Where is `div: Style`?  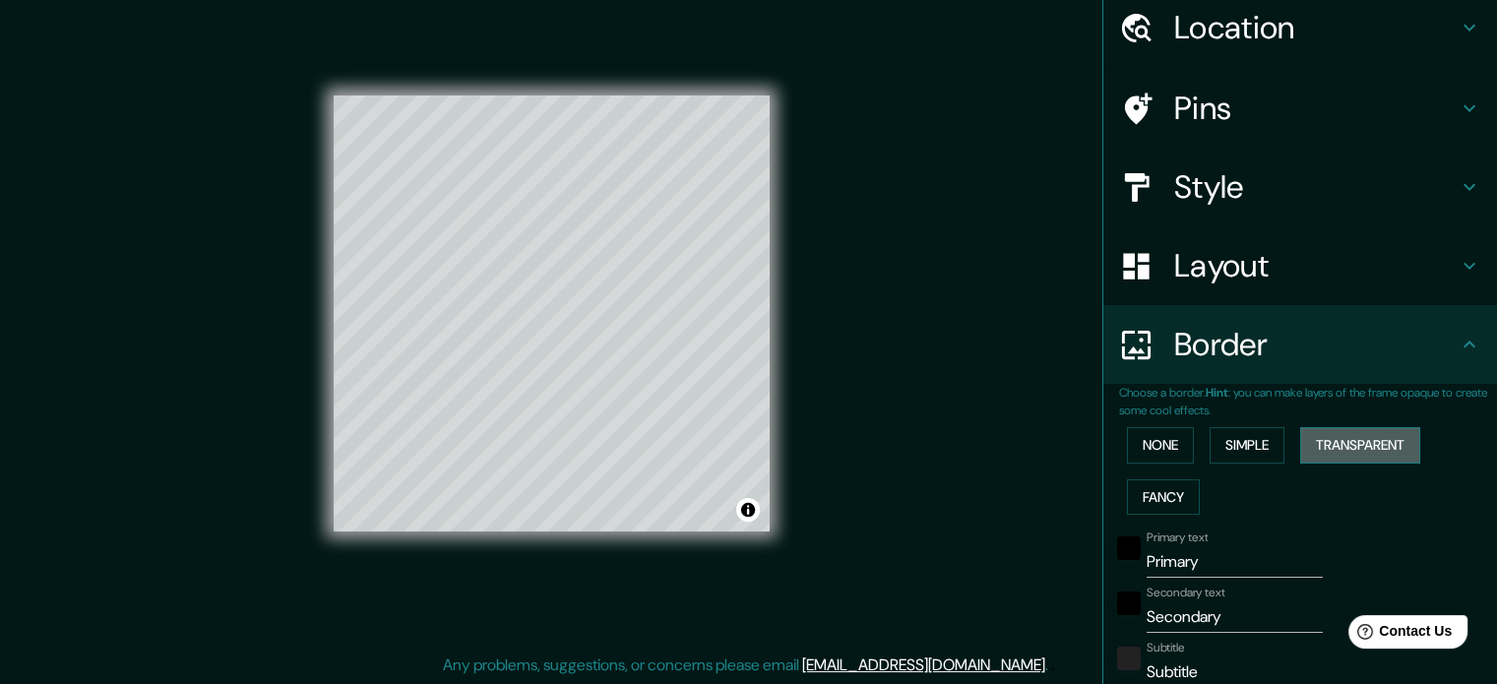 div: Style is located at coordinates (1300, 187).